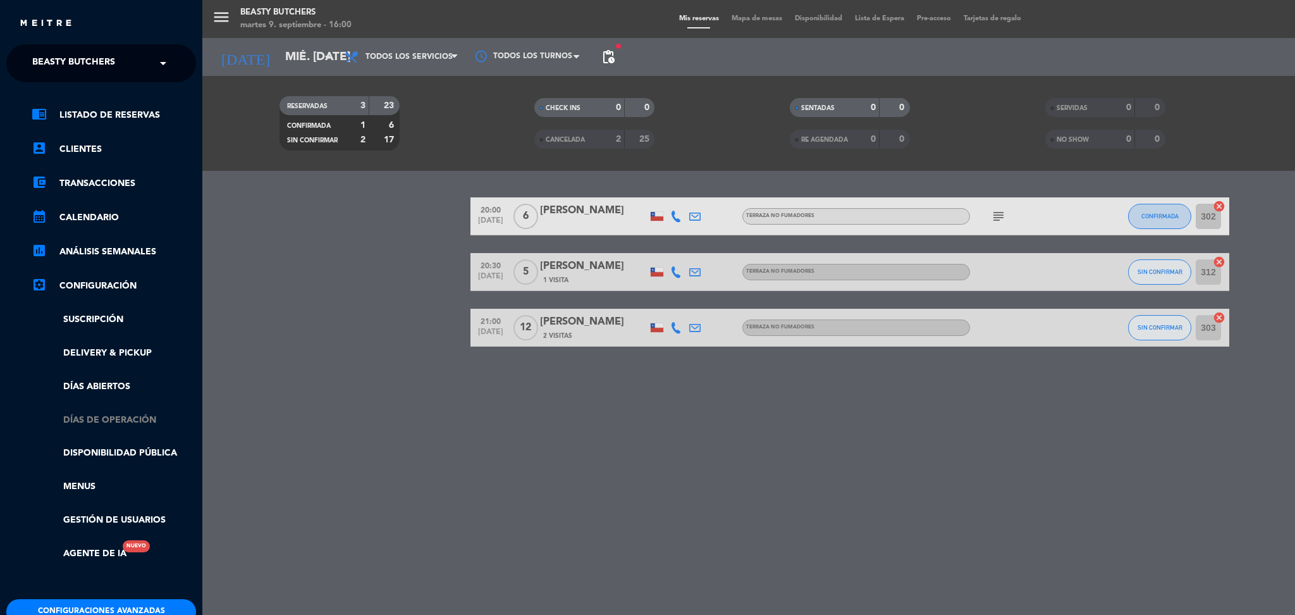 The width and height of the screenshot is (1295, 615). I want to click on span: Beasty Butchers, so click(73, 63).